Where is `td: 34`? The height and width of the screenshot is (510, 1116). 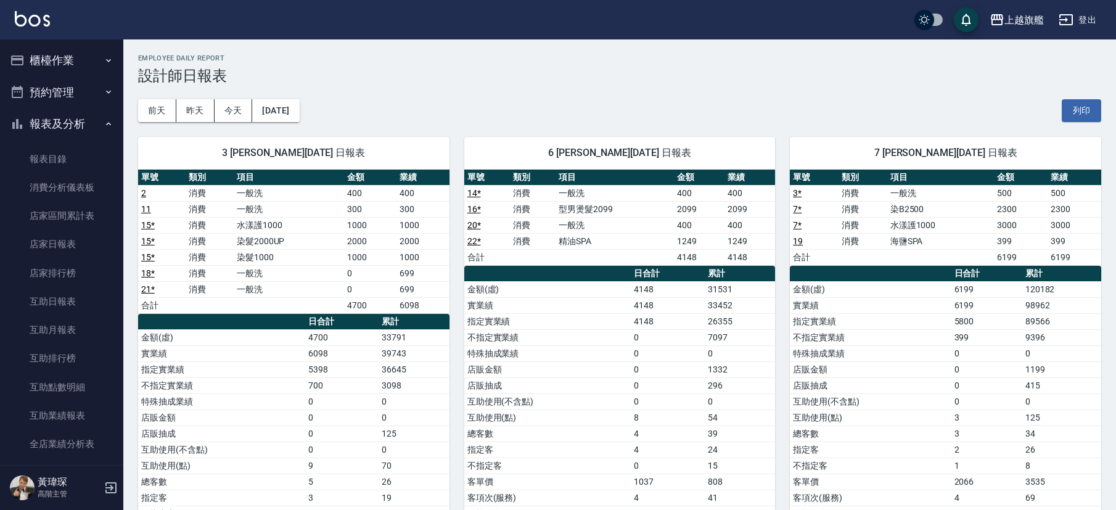
td: 34 is located at coordinates (1062, 434).